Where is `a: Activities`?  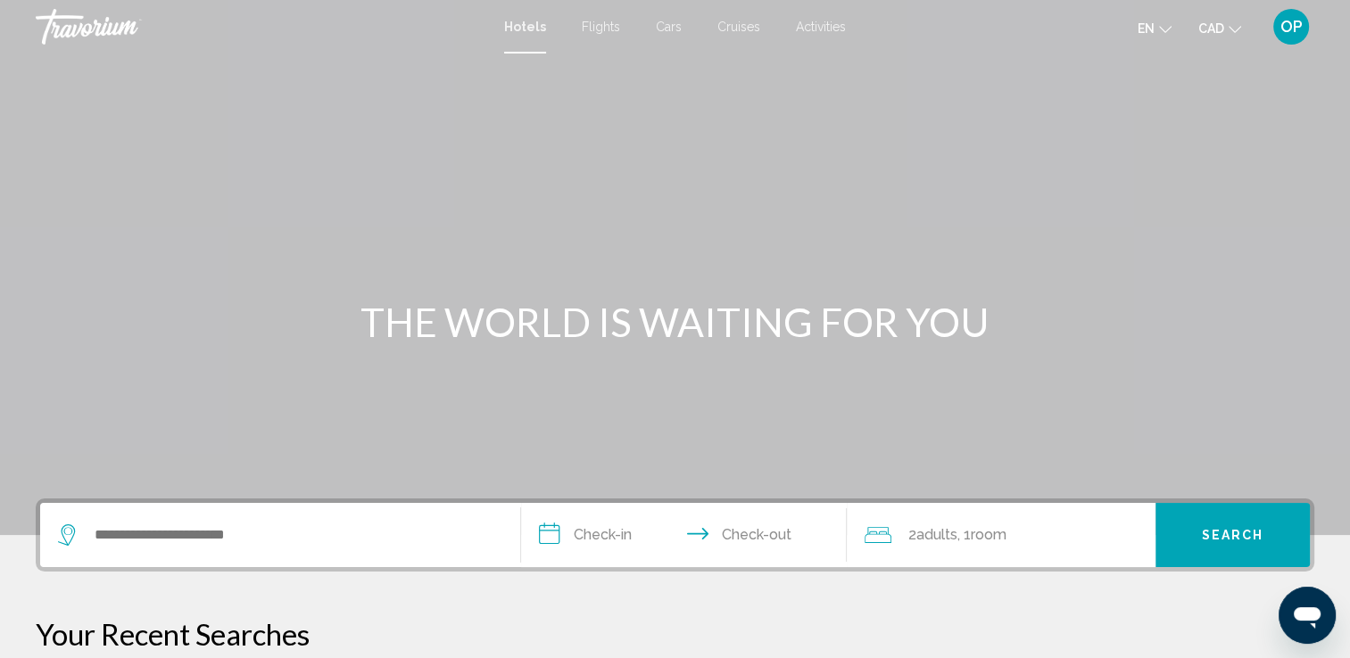
a: Activities is located at coordinates (821, 27).